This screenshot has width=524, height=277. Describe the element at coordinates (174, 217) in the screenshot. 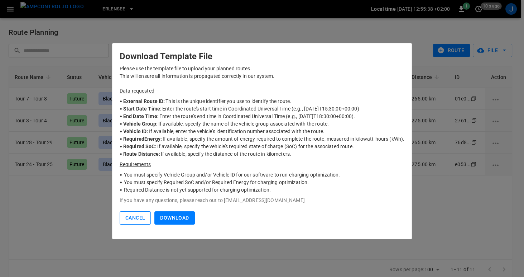

I see `button: Download` at that location.